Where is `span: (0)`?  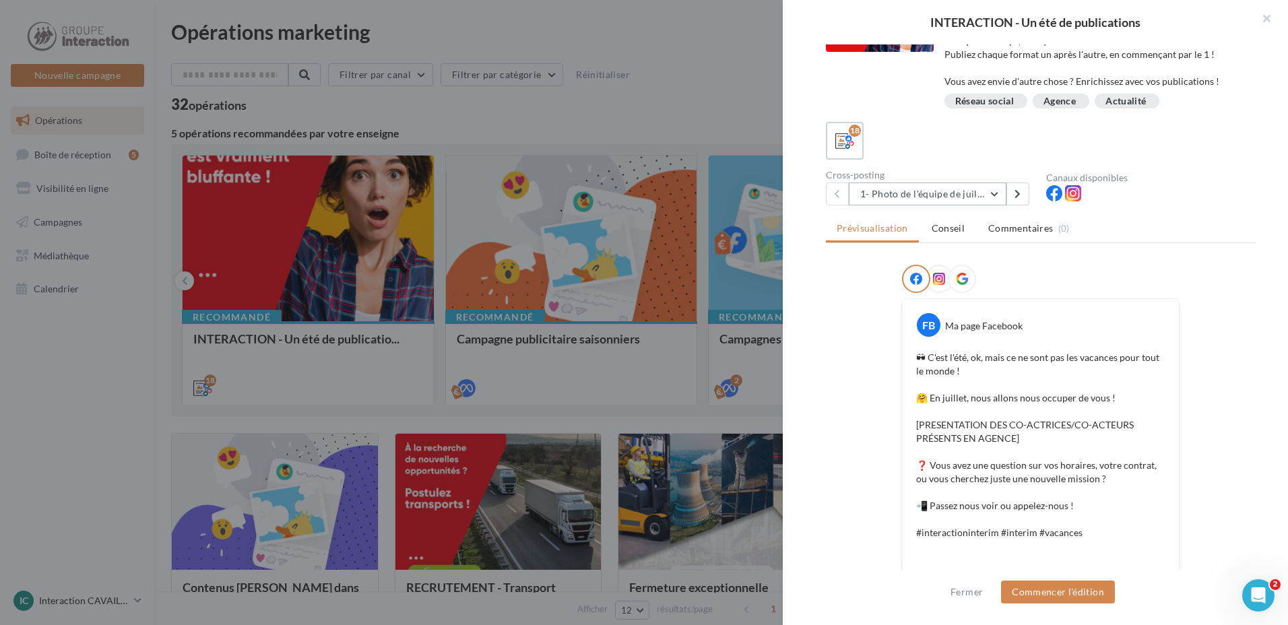
span: (0) is located at coordinates (1064, 228).